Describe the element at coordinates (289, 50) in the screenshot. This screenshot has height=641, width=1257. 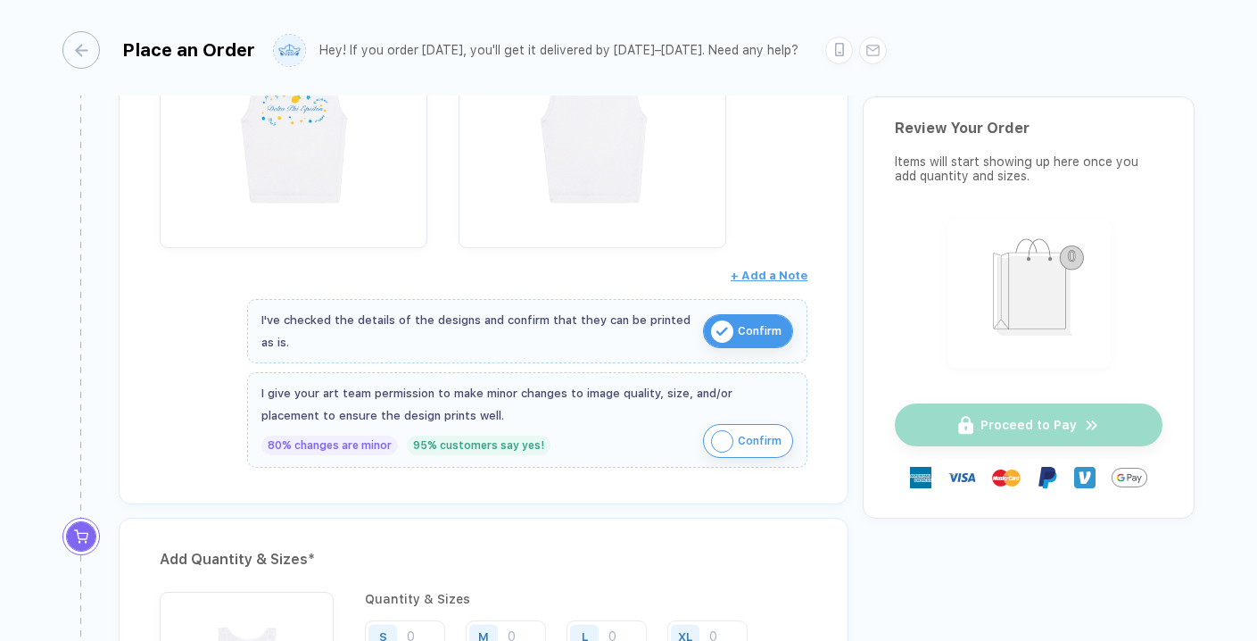
I see `img: user profile` at that location.